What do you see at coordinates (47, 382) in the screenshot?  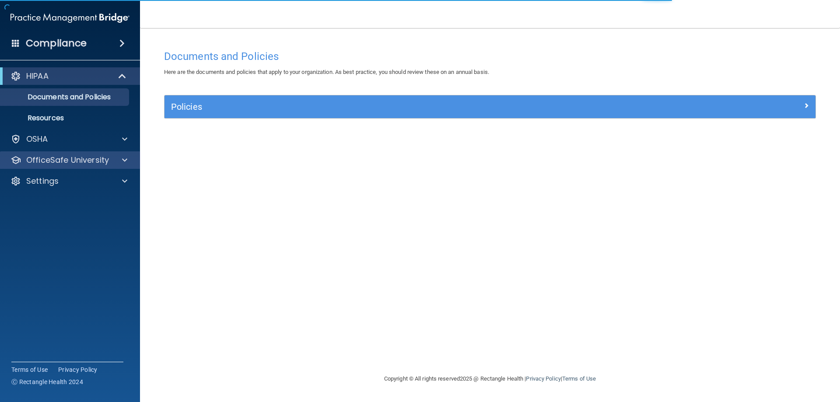 I see `span: Ⓒ Rectangle Health 2024` at bounding box center [47, 382].